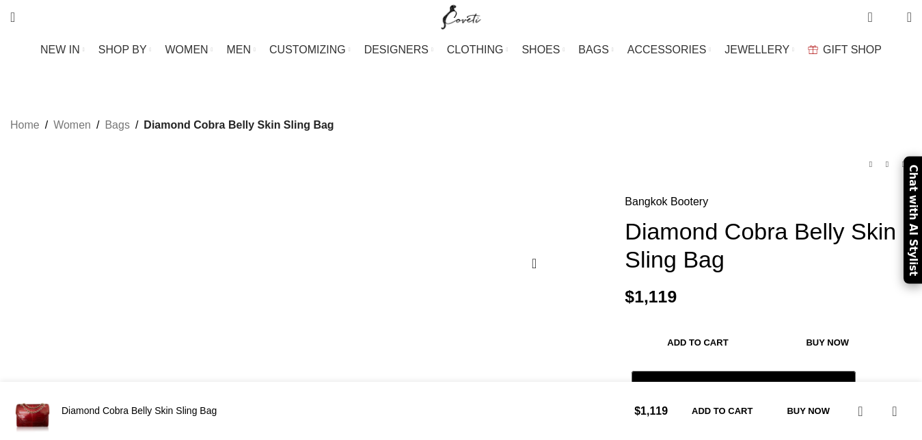 This screenshot has height=440, width=922. Describe the element at coordinates (475, 49) in the screenshot. I see `span: CLOTHING` at that location.